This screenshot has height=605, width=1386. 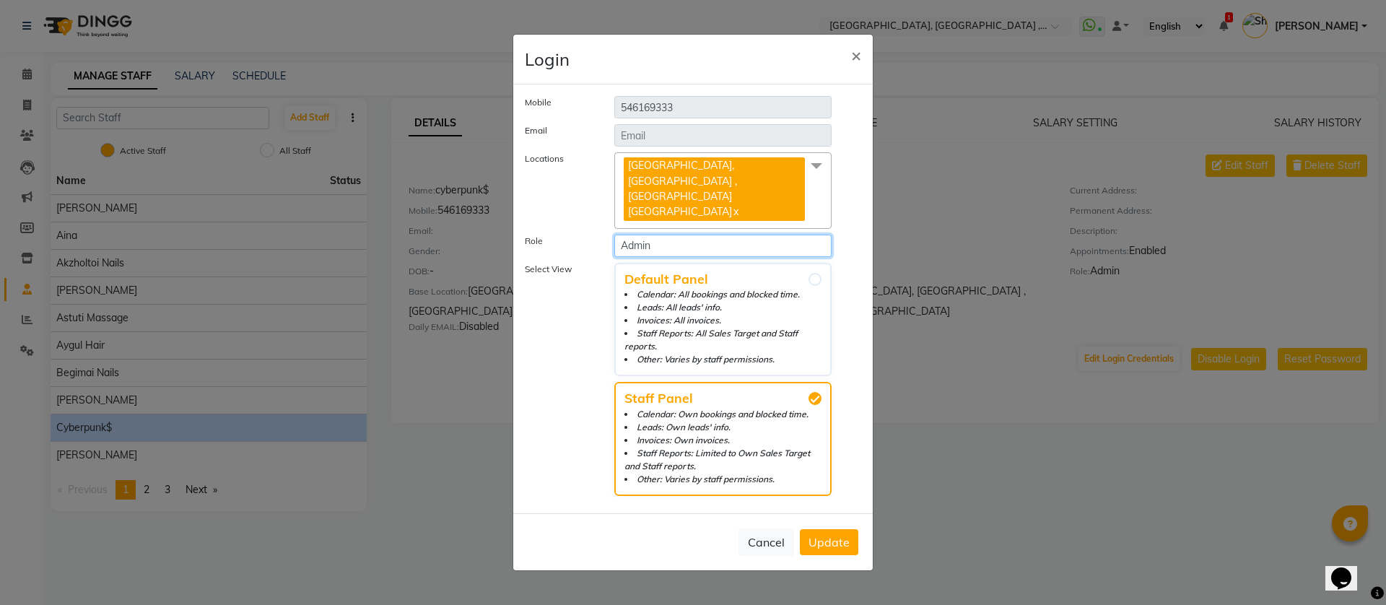 I want to click on li: Leads: All leads' info., so click(x=723, y=308).